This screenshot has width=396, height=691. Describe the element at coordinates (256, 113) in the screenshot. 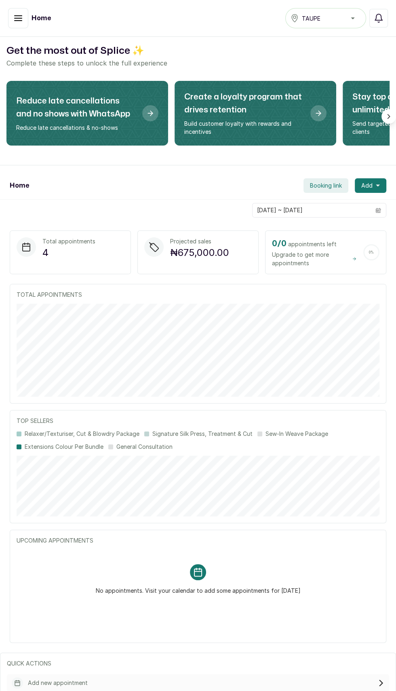

I see `div: Create a loyalty program that drives retention` at that location.